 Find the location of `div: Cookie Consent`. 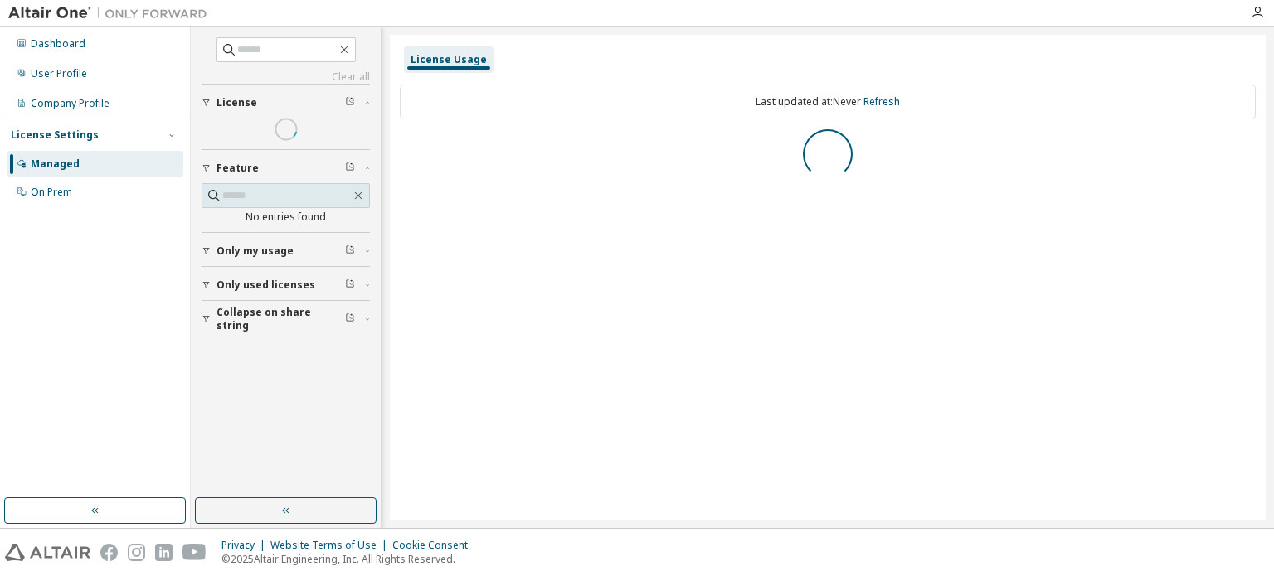

div: Cookie Consent is located at coordinates (435, 546).